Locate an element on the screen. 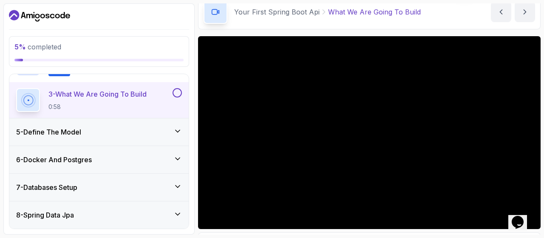 This screenshot has height=238, width=544. button: 7-Databases Setup is located at coordinates (99, 187).